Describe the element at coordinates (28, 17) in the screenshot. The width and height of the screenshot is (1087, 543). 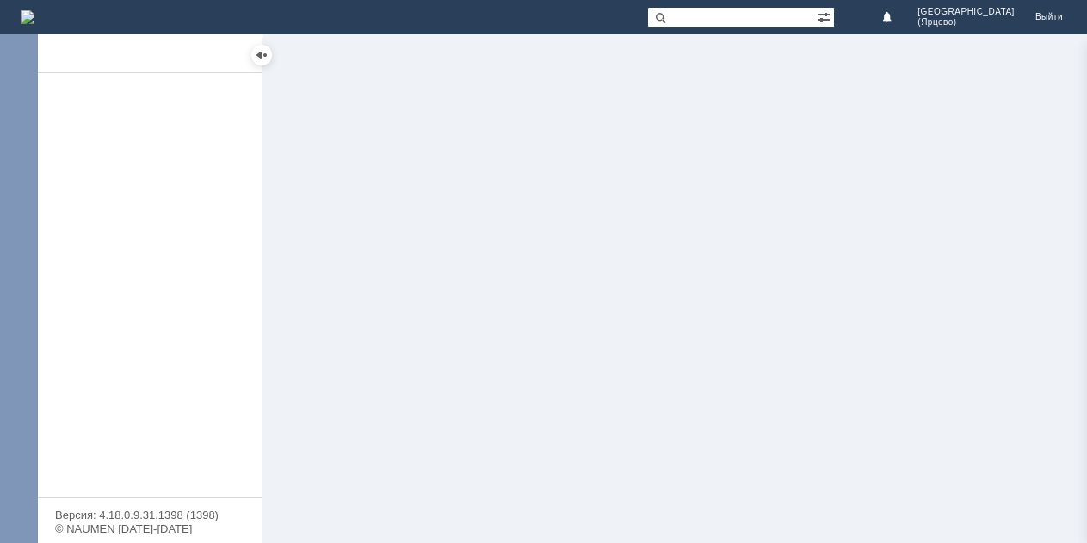
I see `img: logo` at that location.